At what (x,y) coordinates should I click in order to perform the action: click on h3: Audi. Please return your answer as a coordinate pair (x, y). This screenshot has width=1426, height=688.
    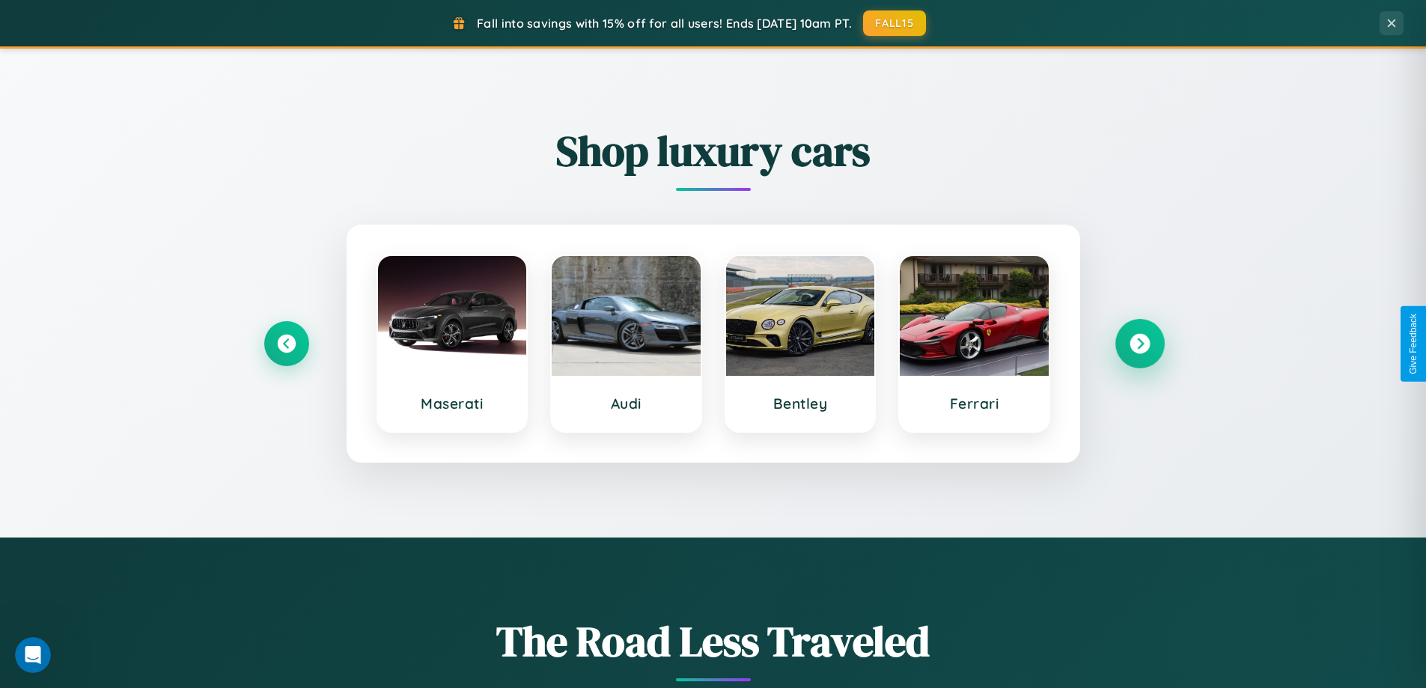
    Looking at the image, I should click on (626, 404).